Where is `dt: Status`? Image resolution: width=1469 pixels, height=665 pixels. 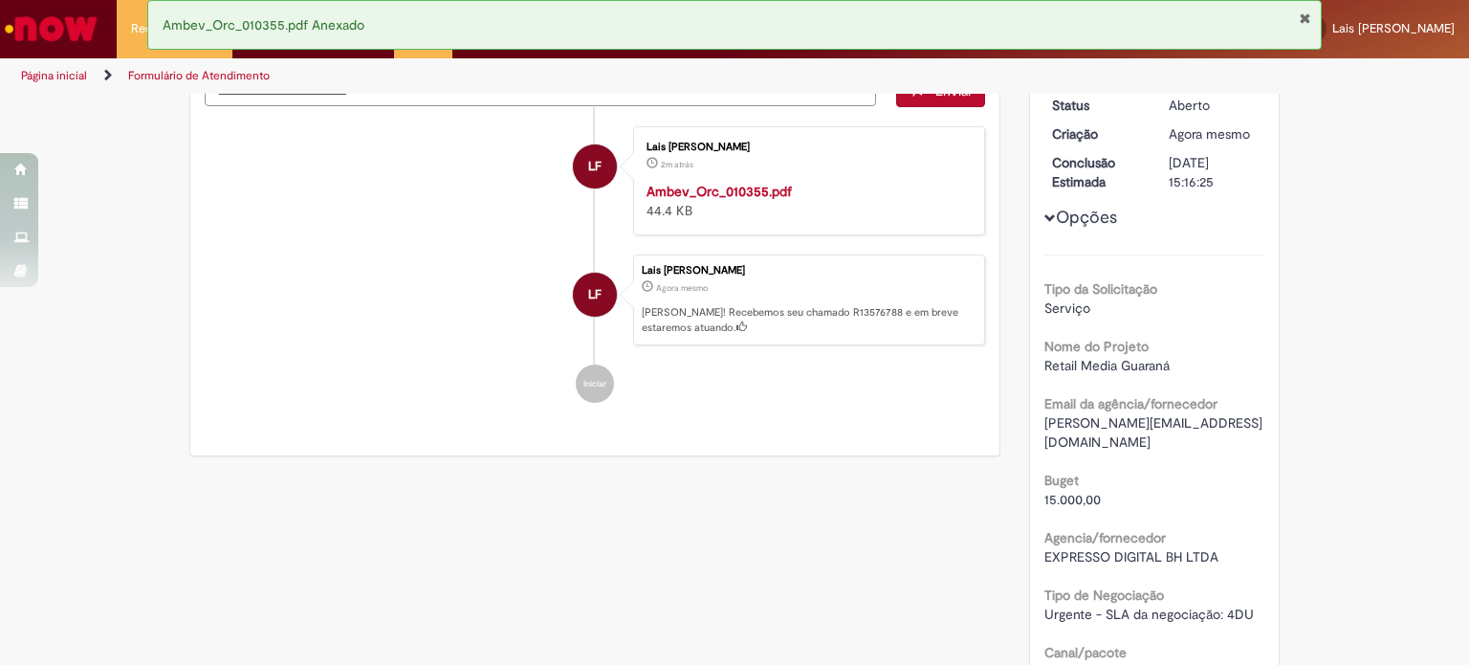
dt: Status is located at coordinates (1096, 105).